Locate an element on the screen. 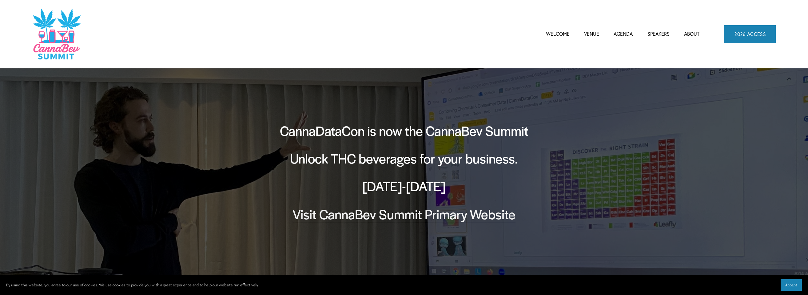  a: folder dropdown is located at coordinates (623, 34).